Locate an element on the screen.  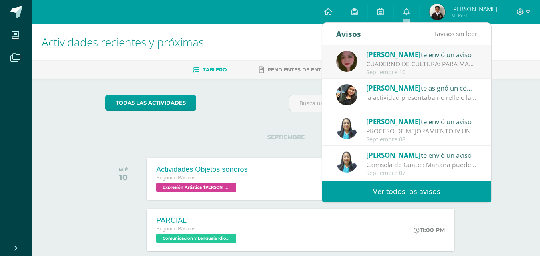
a: Pendientes de entrega is located at coordinates (297, 70).